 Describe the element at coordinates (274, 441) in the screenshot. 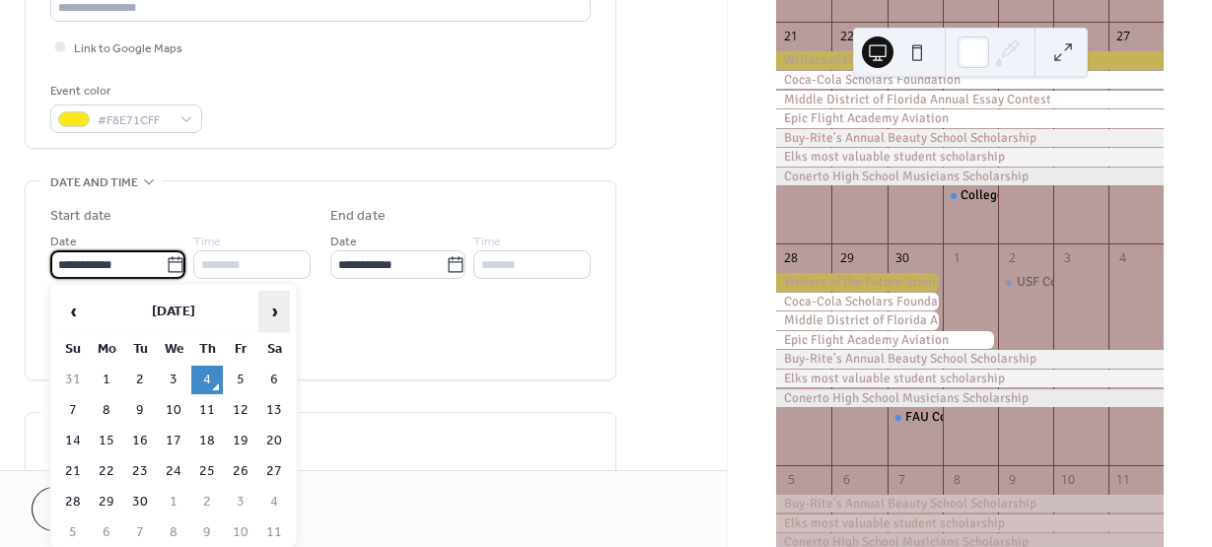

I see `td: 20` at that location.